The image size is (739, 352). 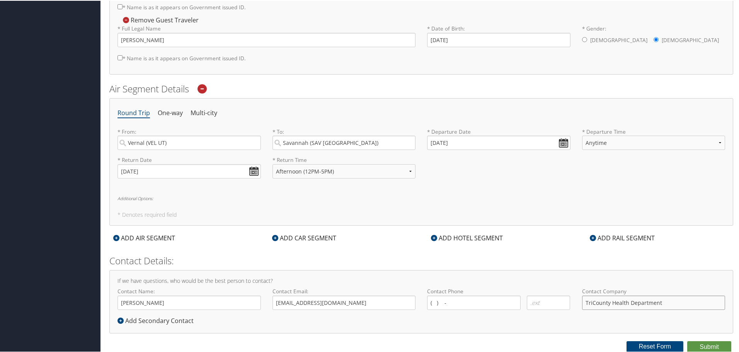 What do you see at coordinates (266, 35) in the screenshot?
I see `label: * Full Legal Name` at bounding box center [266, 35].